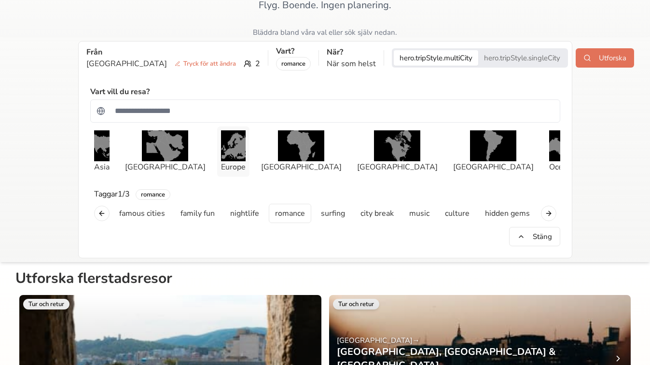 The width and height of the screenshot is (650, 365). I want to click on button: Utforska, so click(604, 58).